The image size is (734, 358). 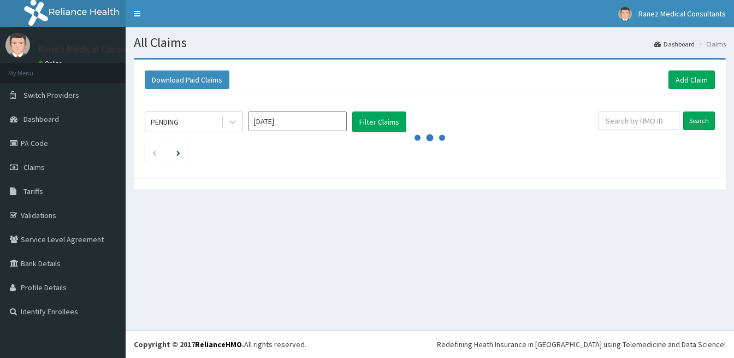 I want to click on a: Previous page, so click(x=154, y=152).